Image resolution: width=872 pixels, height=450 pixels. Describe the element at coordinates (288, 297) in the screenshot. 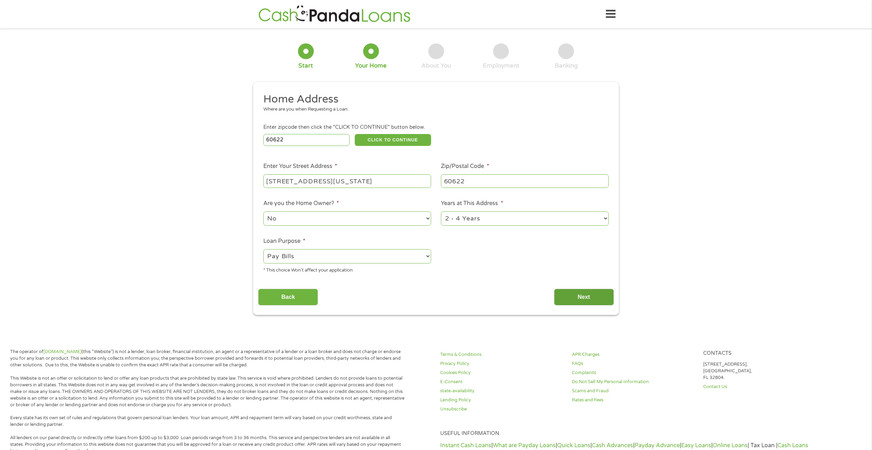

I see `input: Back` at that location.